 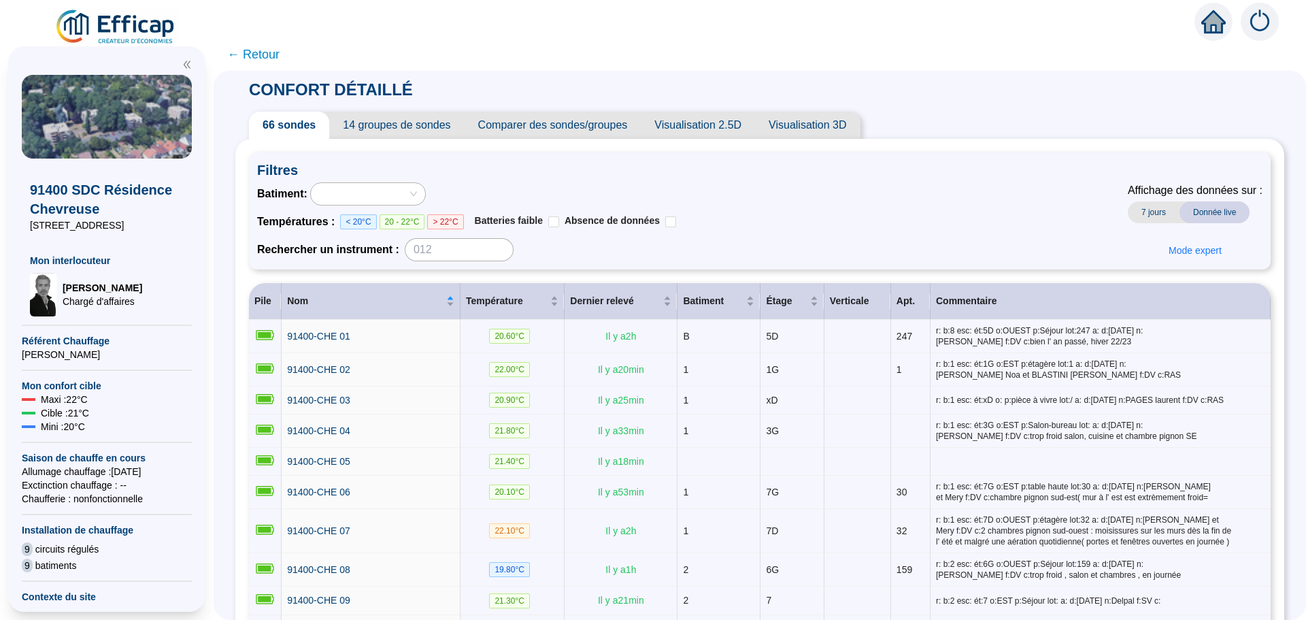 What do you see at coordinates (282, 194) in the screenshot?
I see `span: Batiment :` at bounding box center [282, 194].